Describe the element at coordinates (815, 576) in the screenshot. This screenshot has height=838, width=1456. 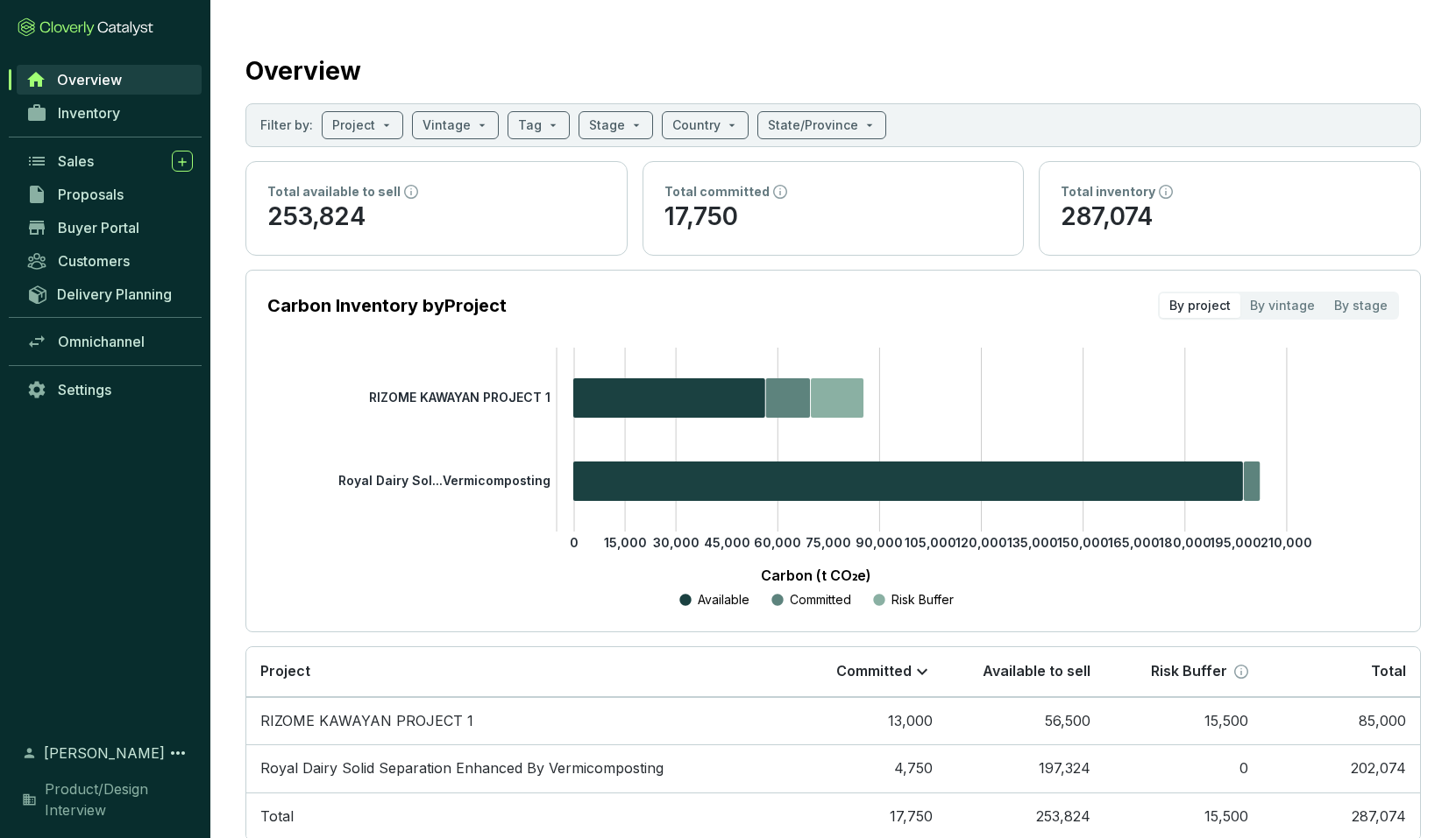
I see `p: Carbon (t CO₂e)` at that location.